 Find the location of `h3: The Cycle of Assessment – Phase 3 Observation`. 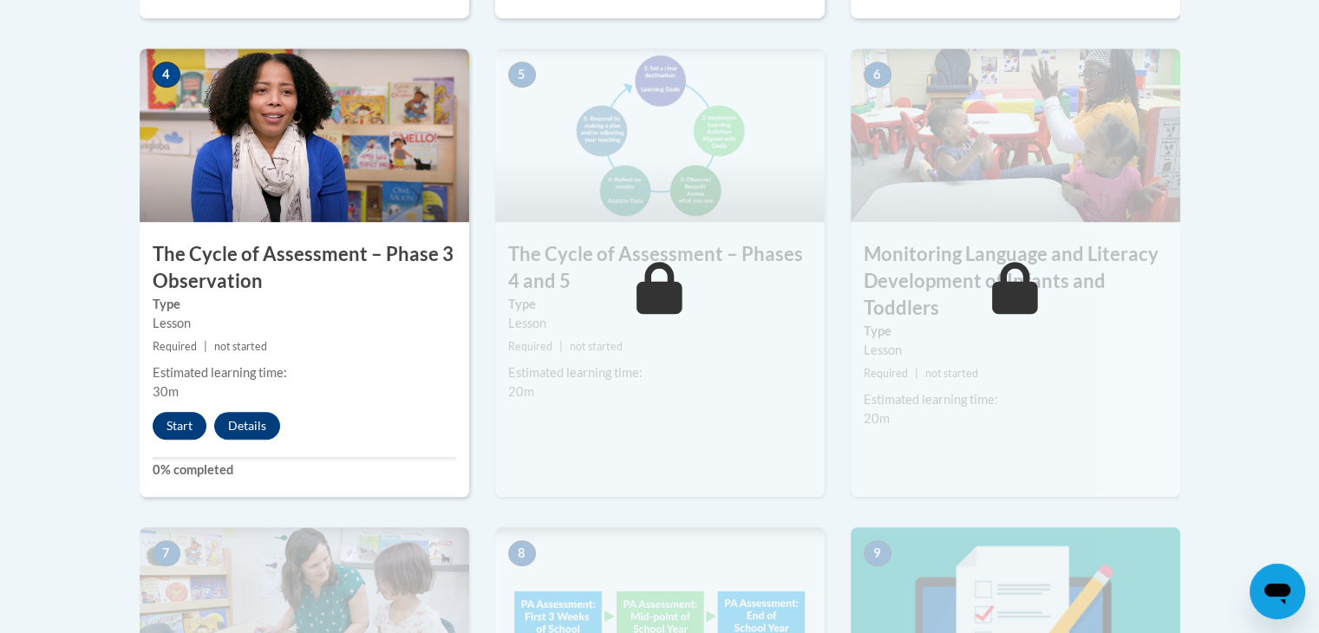

h3: The Cycle of Assessment – Phase 3 Observation is located at coordinates (304, 268).